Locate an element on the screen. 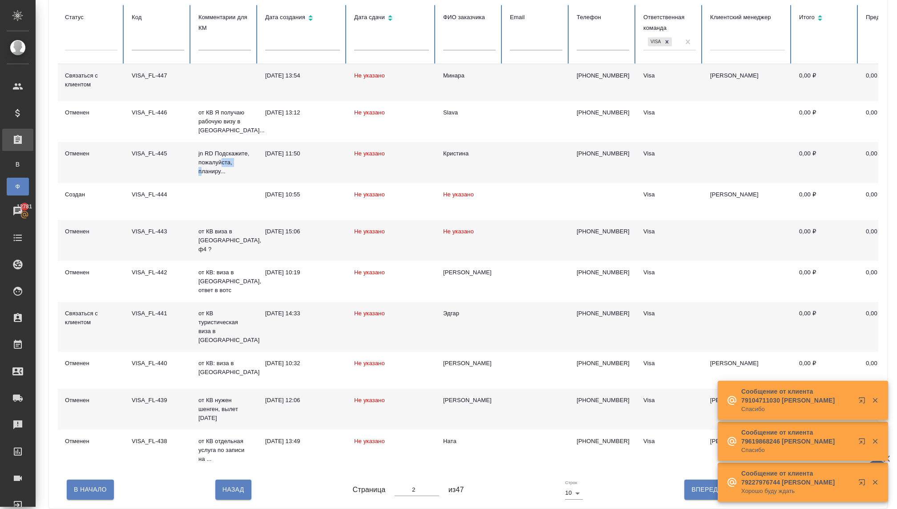 Image resolution: width=897 pixels, height=509 pixels. span: 12781 is located at coordinates (24, 207).